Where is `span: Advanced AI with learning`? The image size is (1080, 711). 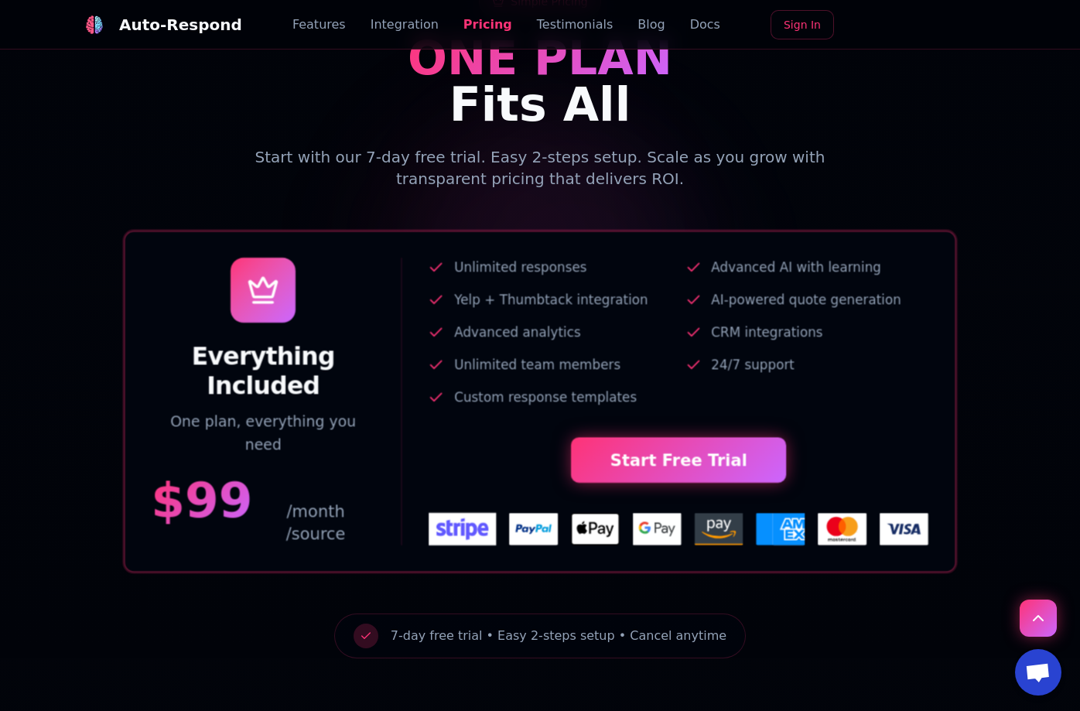 span: Advanced AI with learning is located at coordinates (796, 267).